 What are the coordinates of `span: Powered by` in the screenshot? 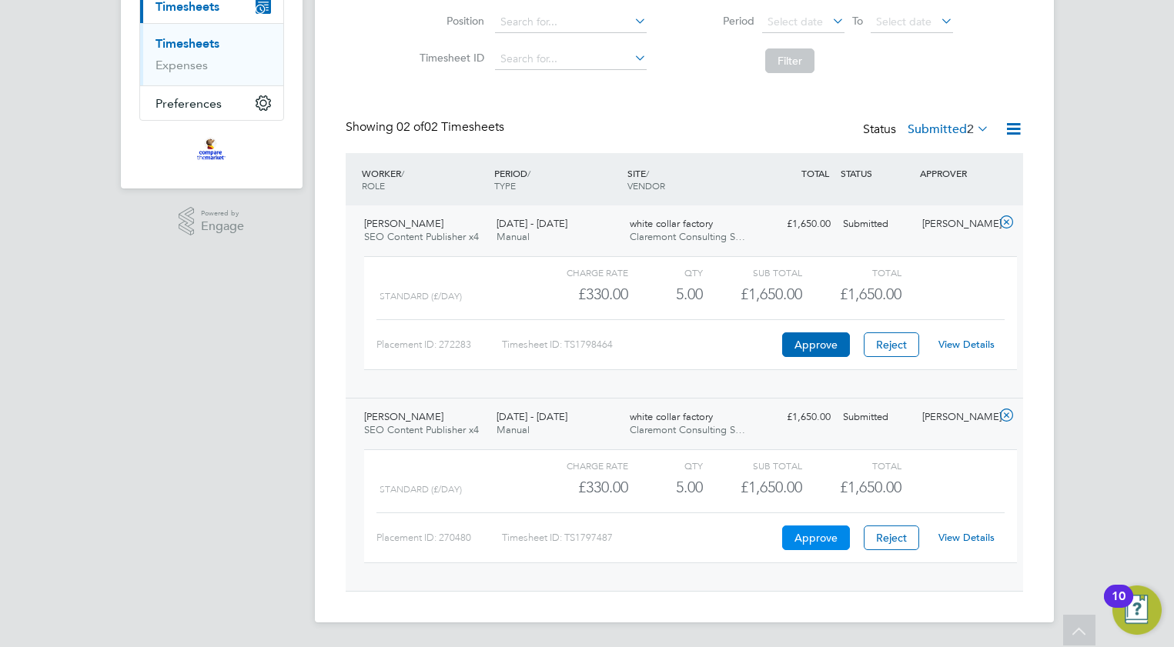 It's located at (222, 213).